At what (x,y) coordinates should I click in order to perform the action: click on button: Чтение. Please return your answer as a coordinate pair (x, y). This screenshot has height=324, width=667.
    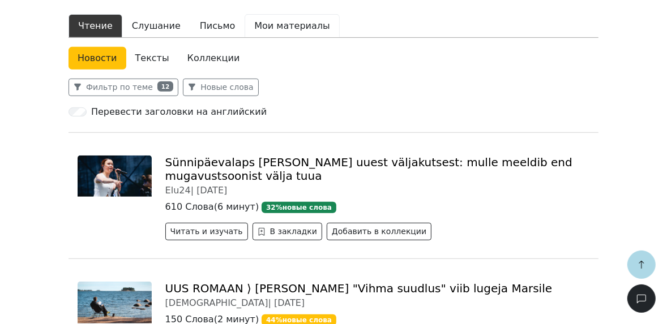
    Looking at the image, I should click on (95, 26).